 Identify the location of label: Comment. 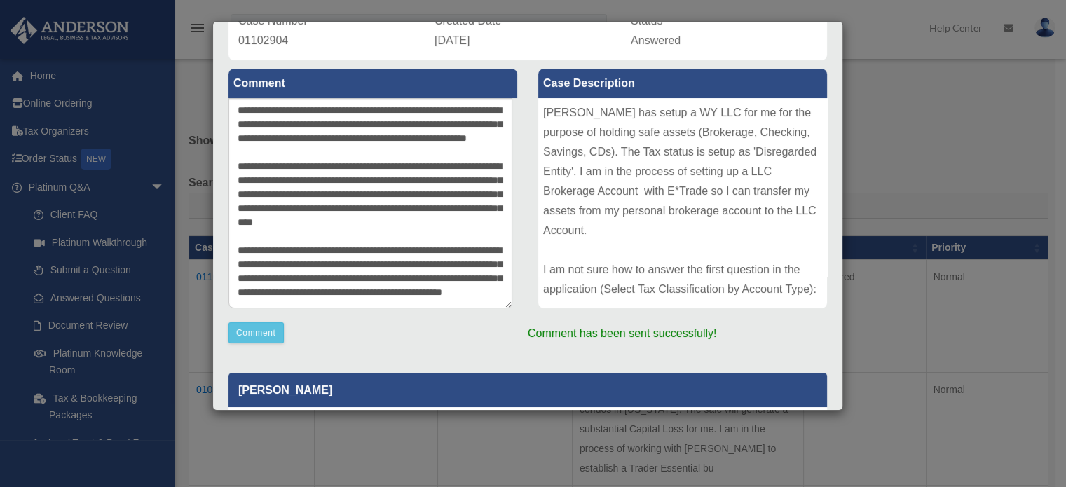
(373, 83).